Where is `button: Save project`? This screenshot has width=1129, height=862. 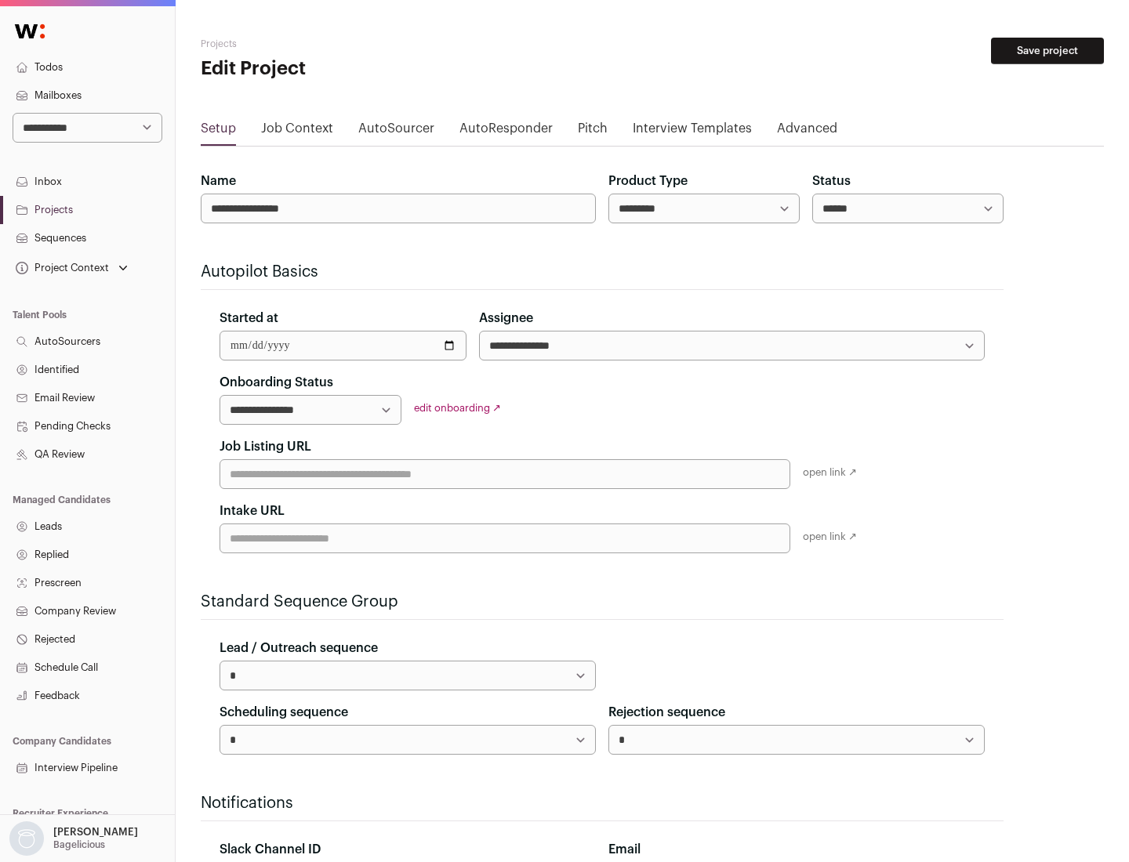 button: Save project is located at coordinates (1047, 51).